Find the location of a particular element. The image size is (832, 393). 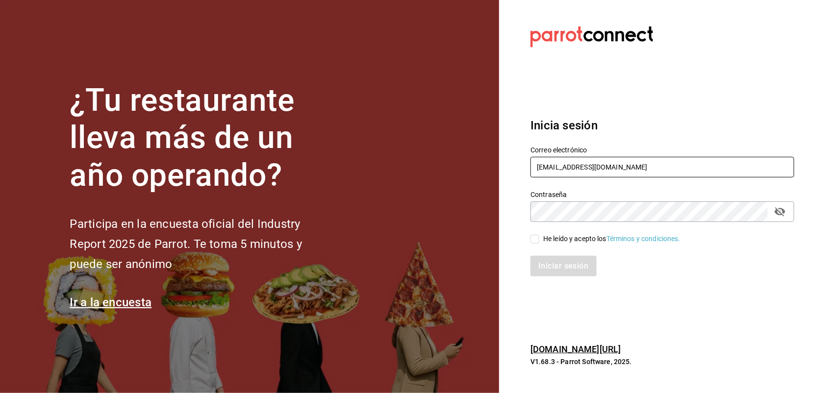

a: Ir a la encuesta is located at coordinates (111, 302).